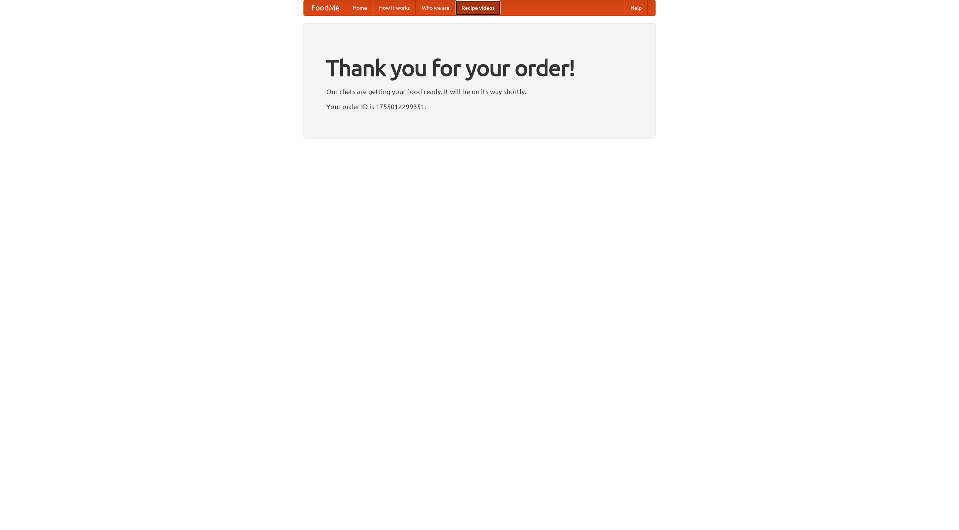 This screenshot has width=959, height=530. What do you see at coordinates (636, 8) in the screenshot?
I see `a: Help` at bounding box center [636, 8].